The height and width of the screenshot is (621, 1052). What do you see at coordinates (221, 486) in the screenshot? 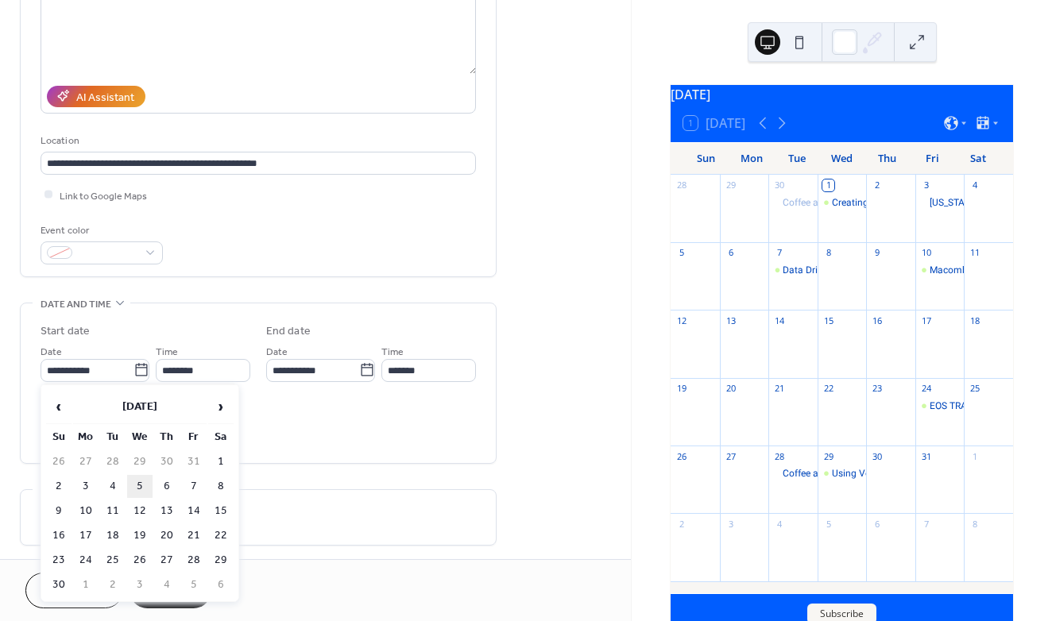
I see `td: 8` at bounding box center [221, 486].